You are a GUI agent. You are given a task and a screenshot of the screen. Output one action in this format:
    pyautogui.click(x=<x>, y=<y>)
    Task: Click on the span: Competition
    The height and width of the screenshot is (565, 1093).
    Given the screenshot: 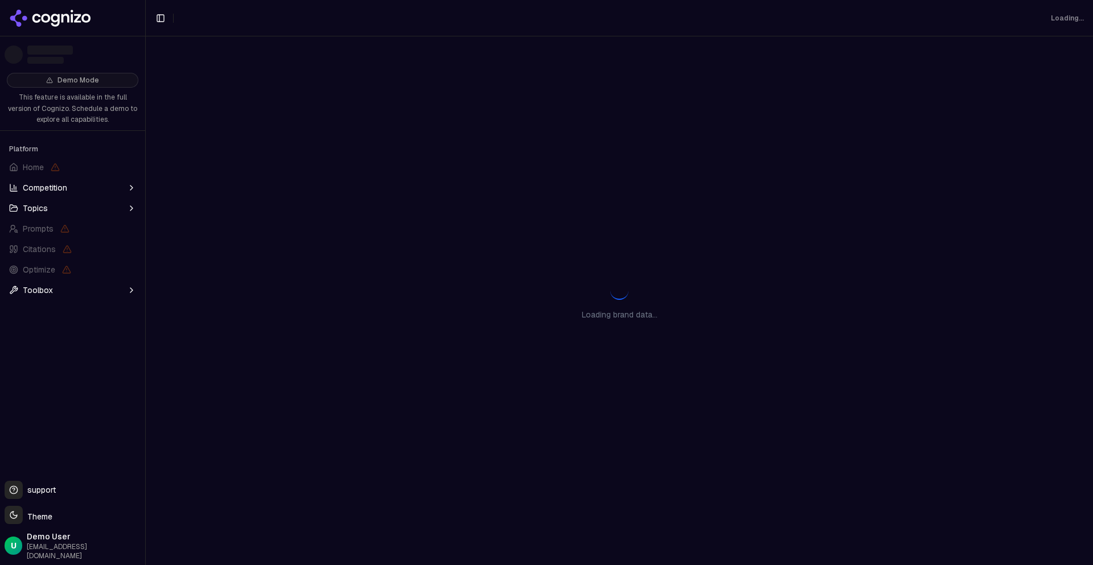 What is the action you would take?
    pyautogui.click(x=45, y=188)
    